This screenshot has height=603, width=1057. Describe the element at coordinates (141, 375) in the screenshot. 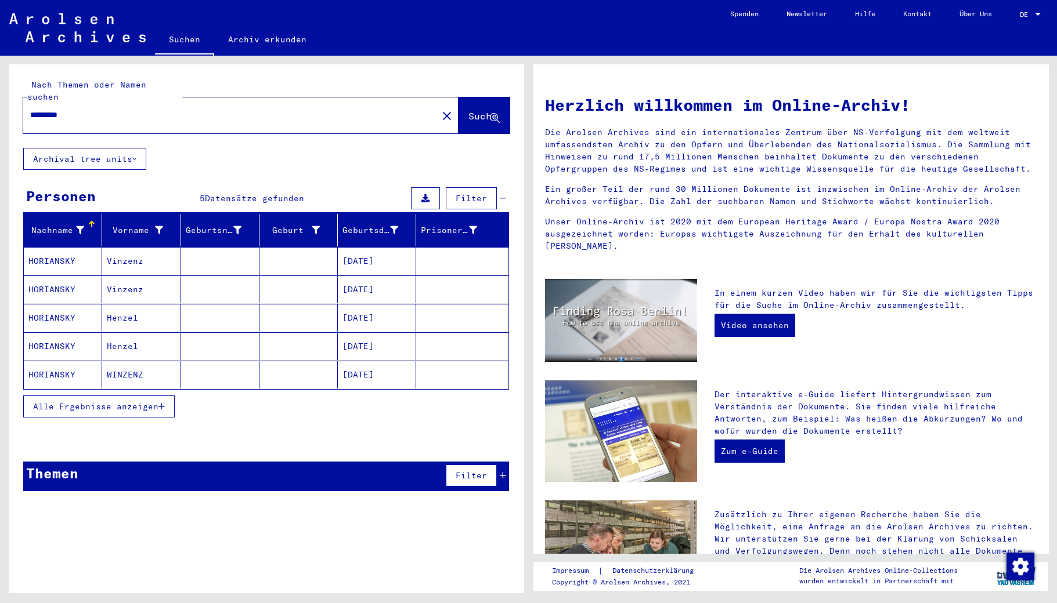

I see `mat-cell: WINZENZ` at that location.